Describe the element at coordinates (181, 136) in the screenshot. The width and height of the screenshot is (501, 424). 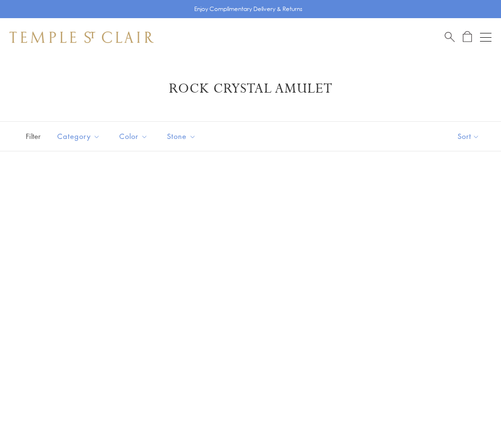
I see `button: Stone` at that location.